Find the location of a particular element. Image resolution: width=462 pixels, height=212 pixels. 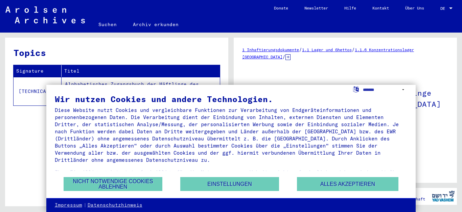

button: Alles akzeptieren is located at coordinates (348, 184).